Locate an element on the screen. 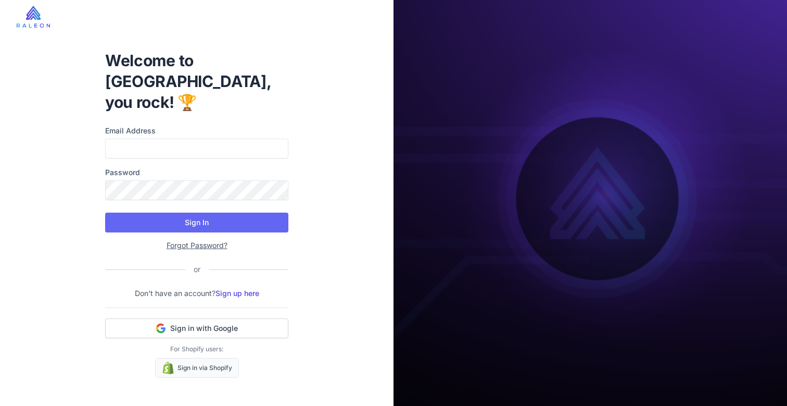  a: Forgot Password? is located at coordinates (197, 245).